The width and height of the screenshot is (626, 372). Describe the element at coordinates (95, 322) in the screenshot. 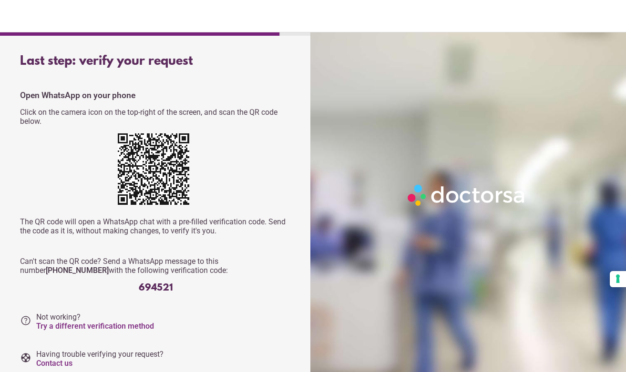

I see `span: Not working?` at that location.